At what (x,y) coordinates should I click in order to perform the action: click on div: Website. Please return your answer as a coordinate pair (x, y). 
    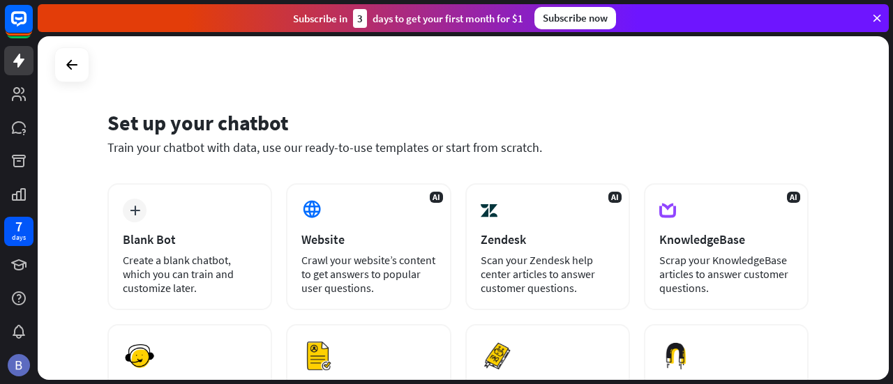
    Looking at the image, I should click on (368, 239).